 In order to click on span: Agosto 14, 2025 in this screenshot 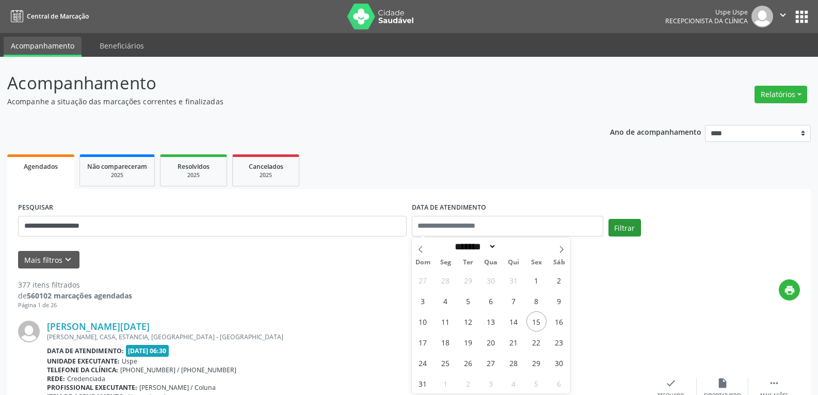, I will do `click(513, 321)`.